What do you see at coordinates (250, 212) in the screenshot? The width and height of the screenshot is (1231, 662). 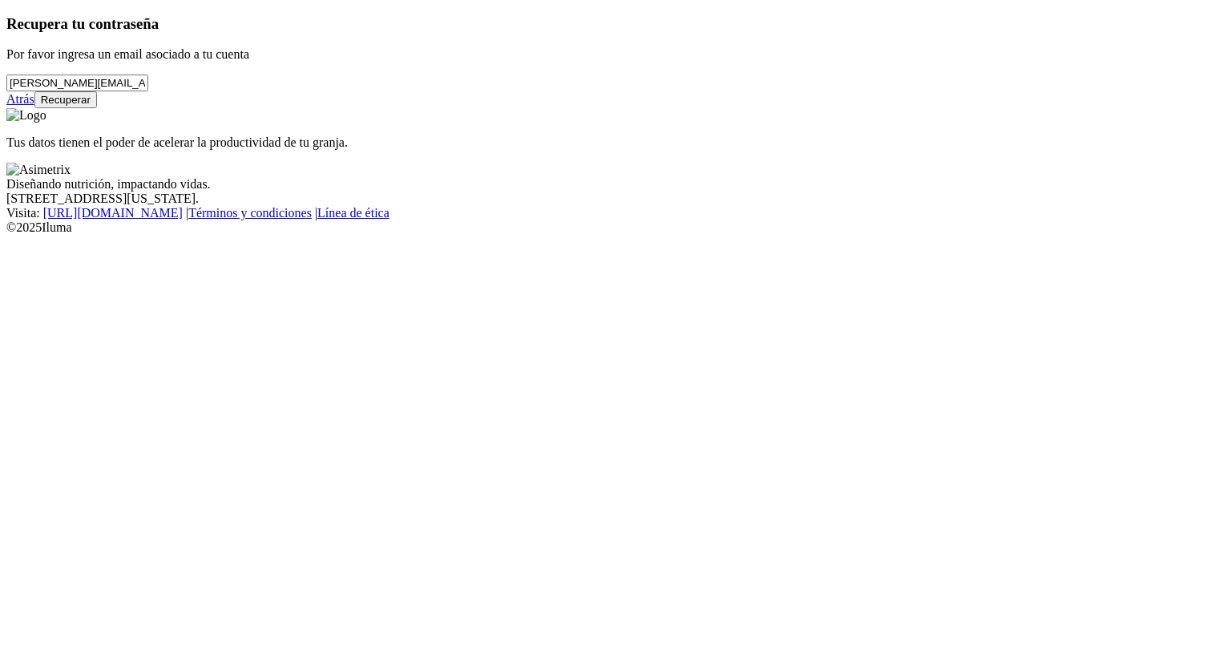 I see `a: Términos y condiciones` at bounding box center [250, 212].